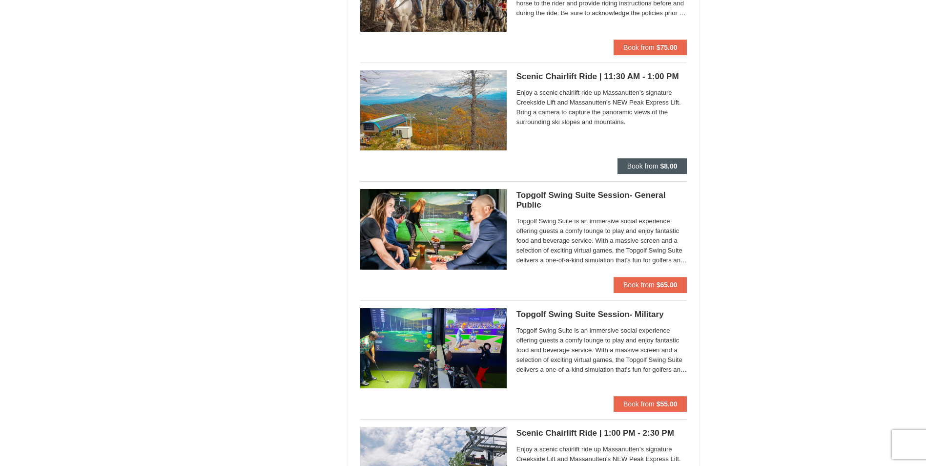 The height and width of the screenshot is (466, 926). I want to click on button: Book from $55.00, so click(650, 404).